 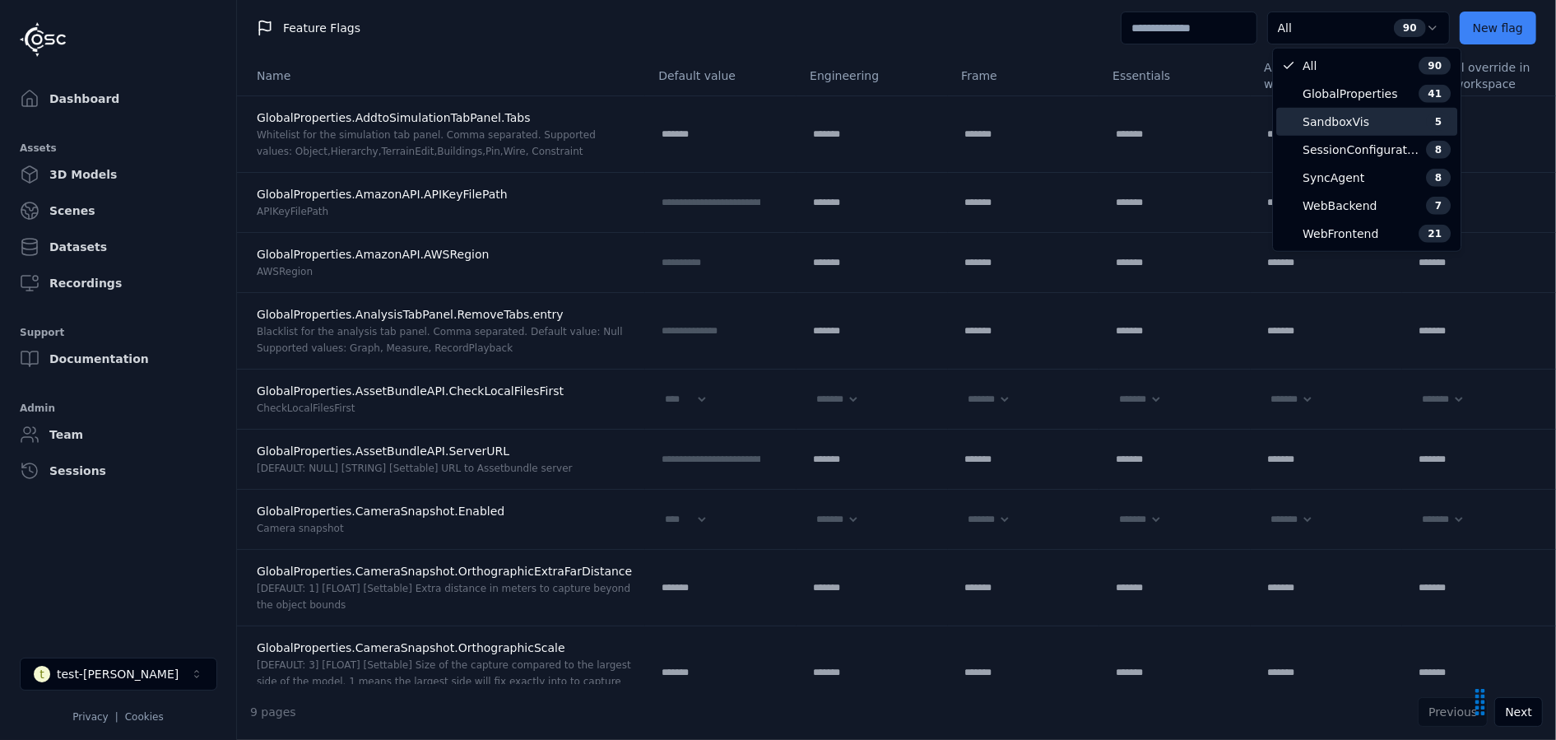 What do you see at coordinates (1435, 234) in the screenshot?
I see `div: 21` at bounding box center [1435, 234].